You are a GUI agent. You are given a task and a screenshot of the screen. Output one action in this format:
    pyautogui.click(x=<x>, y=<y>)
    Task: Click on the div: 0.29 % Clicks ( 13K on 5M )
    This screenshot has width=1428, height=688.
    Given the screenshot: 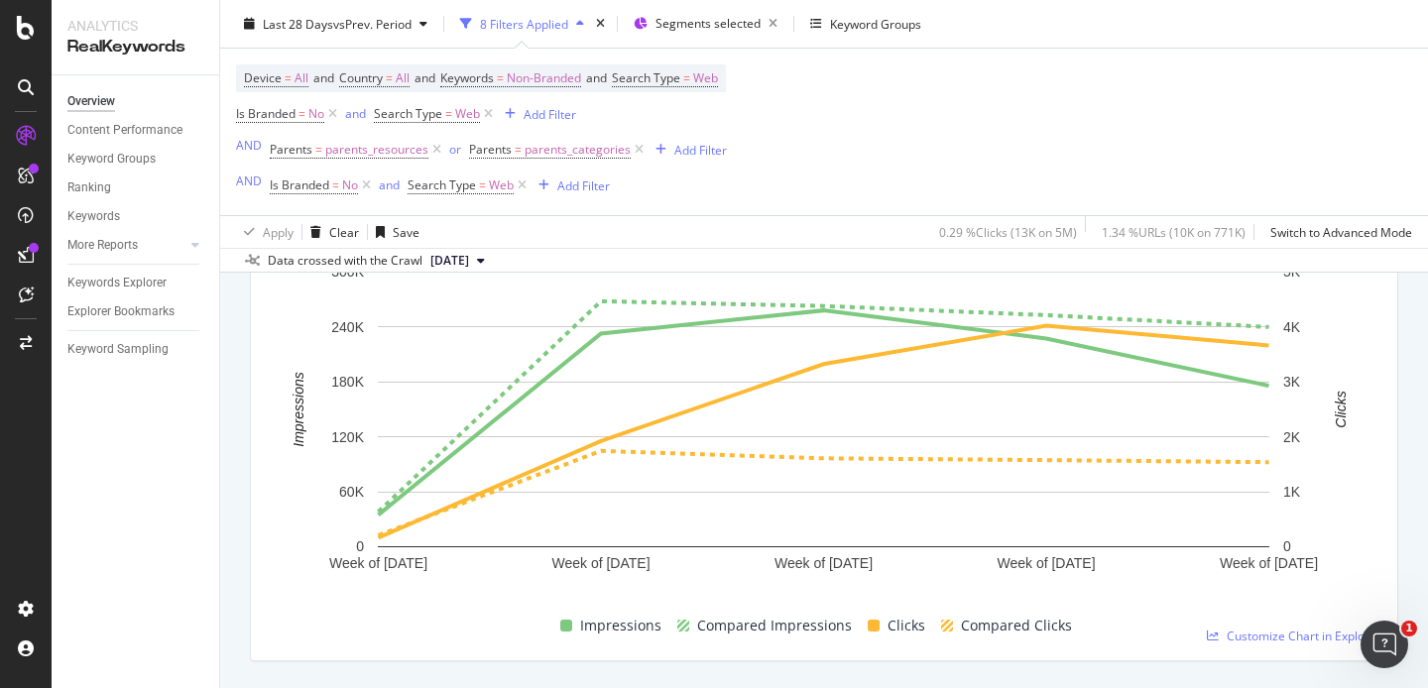 What is the action you would take?
    pyautogui.click(x=1008, y=231)
    